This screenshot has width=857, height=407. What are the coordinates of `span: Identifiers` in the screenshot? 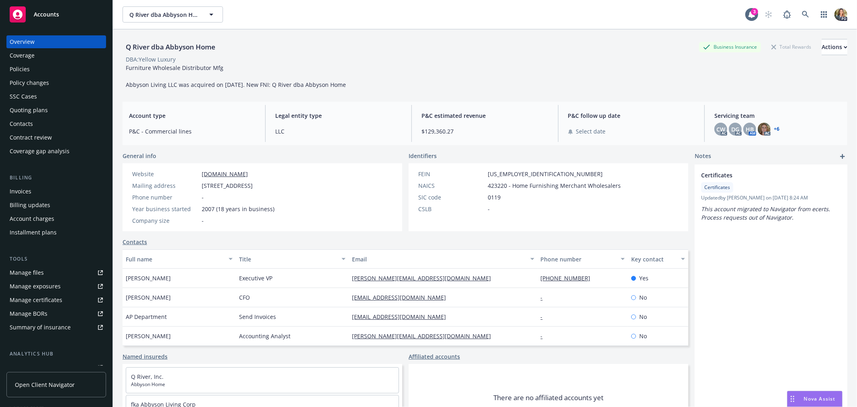 It's located at (423, 155).